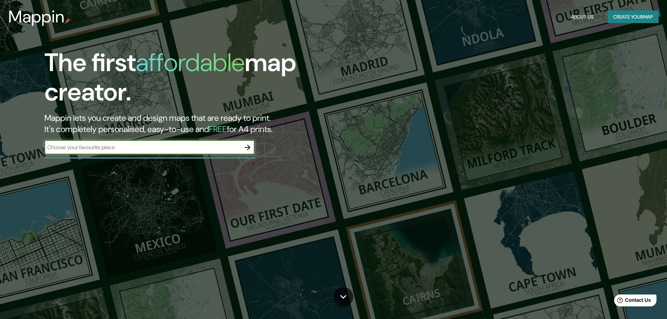  What do you see at coordinates (33, 8) in the screenshot?
I see `span: Contact Us` at bounding box center [33, 8].